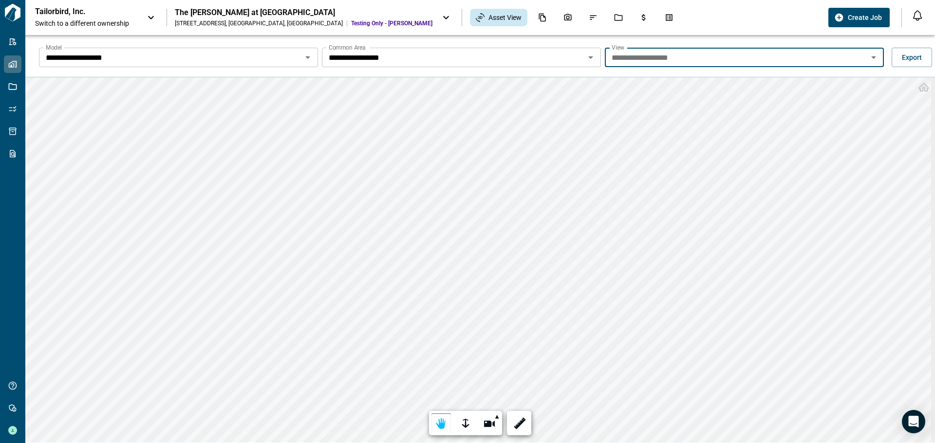 The width and height of the screenshot is (935, 443). Describe the element at coordinates (347, 47) in the screenshot. I see `label: Common Area` at that location.